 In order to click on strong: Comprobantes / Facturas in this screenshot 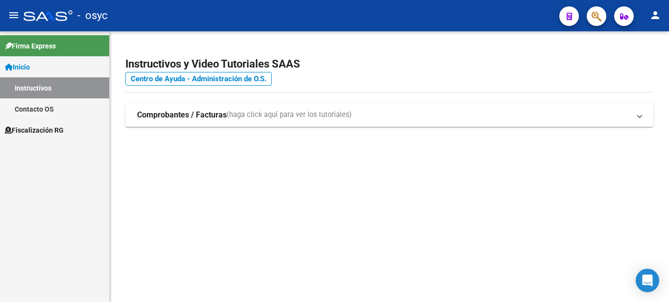, I will do `click(182, 115)`.